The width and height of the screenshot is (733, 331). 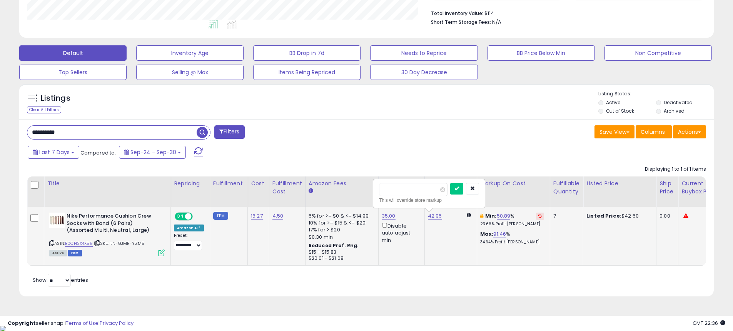 What do you see at coordinates (257, 216) in the screenshot?
I see `a: 16.27` at bounding box center [257, 216].